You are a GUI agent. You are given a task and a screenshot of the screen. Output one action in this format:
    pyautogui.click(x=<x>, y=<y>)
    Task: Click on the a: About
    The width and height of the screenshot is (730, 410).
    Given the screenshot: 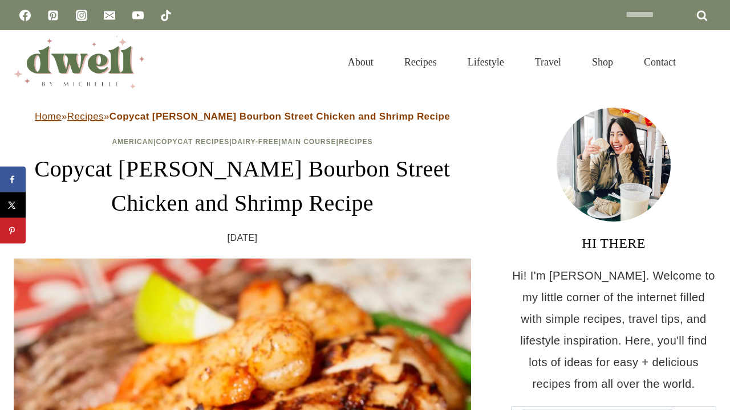 What is the action you would take?
    pyautogui.click(x=360, y=62)
    